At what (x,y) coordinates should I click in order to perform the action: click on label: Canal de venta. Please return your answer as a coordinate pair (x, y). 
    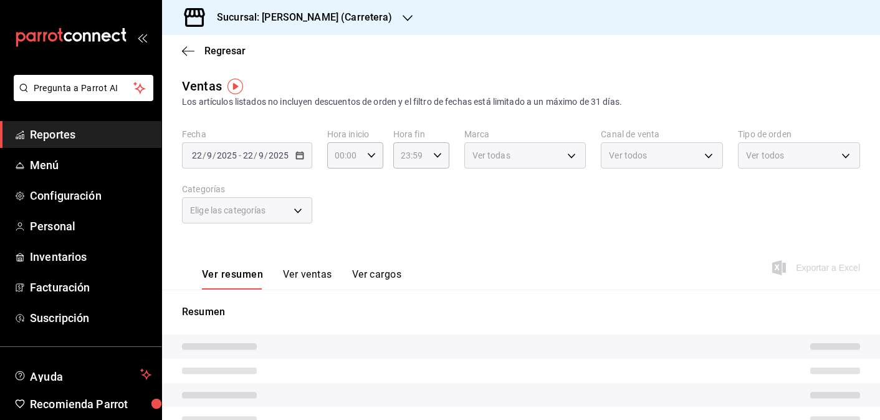
    Looking at the image, I should click on (662, 134).